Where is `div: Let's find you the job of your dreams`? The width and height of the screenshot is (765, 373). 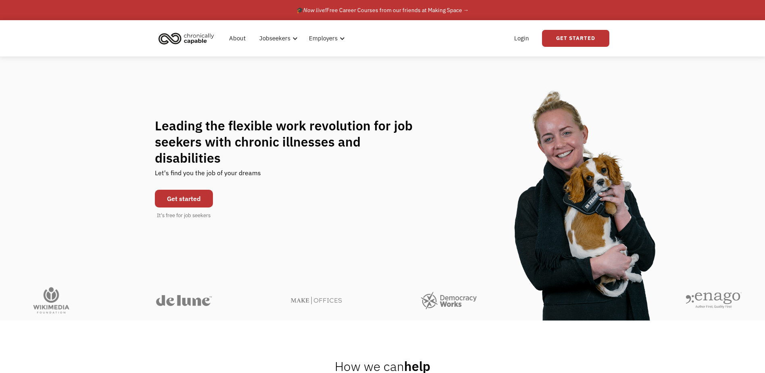 div: Let's find you the job of your dreams is located at coordinates (208, 176).